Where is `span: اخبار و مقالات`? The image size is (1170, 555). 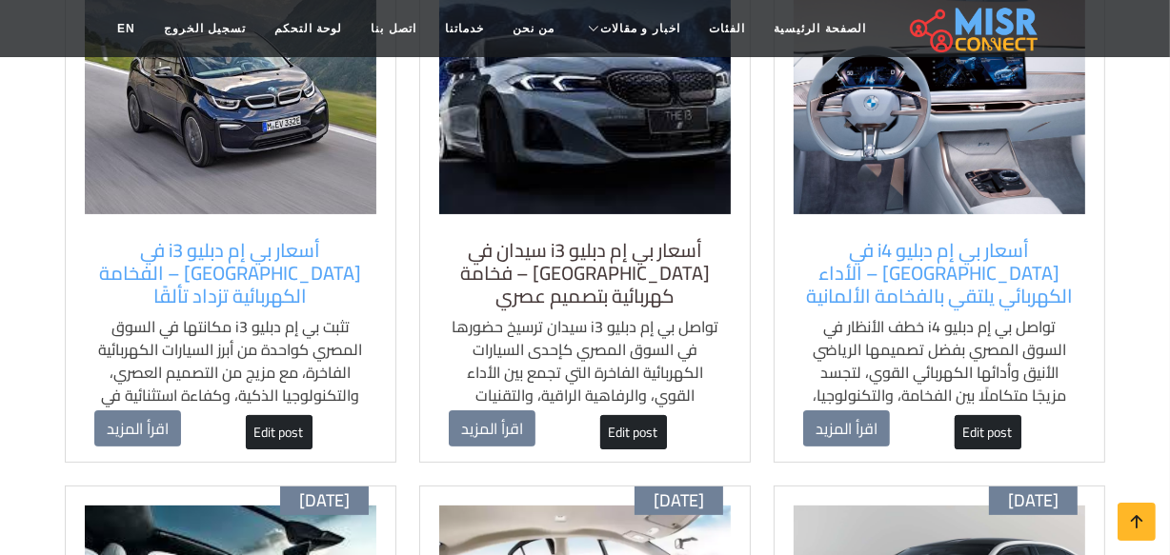 span: اخبار و مقالات is located at coordinates (640, 29).